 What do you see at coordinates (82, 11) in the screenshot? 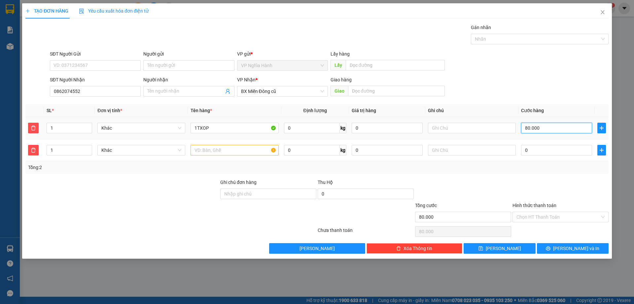
I see `img: icon` at bounding box center [82, 11].